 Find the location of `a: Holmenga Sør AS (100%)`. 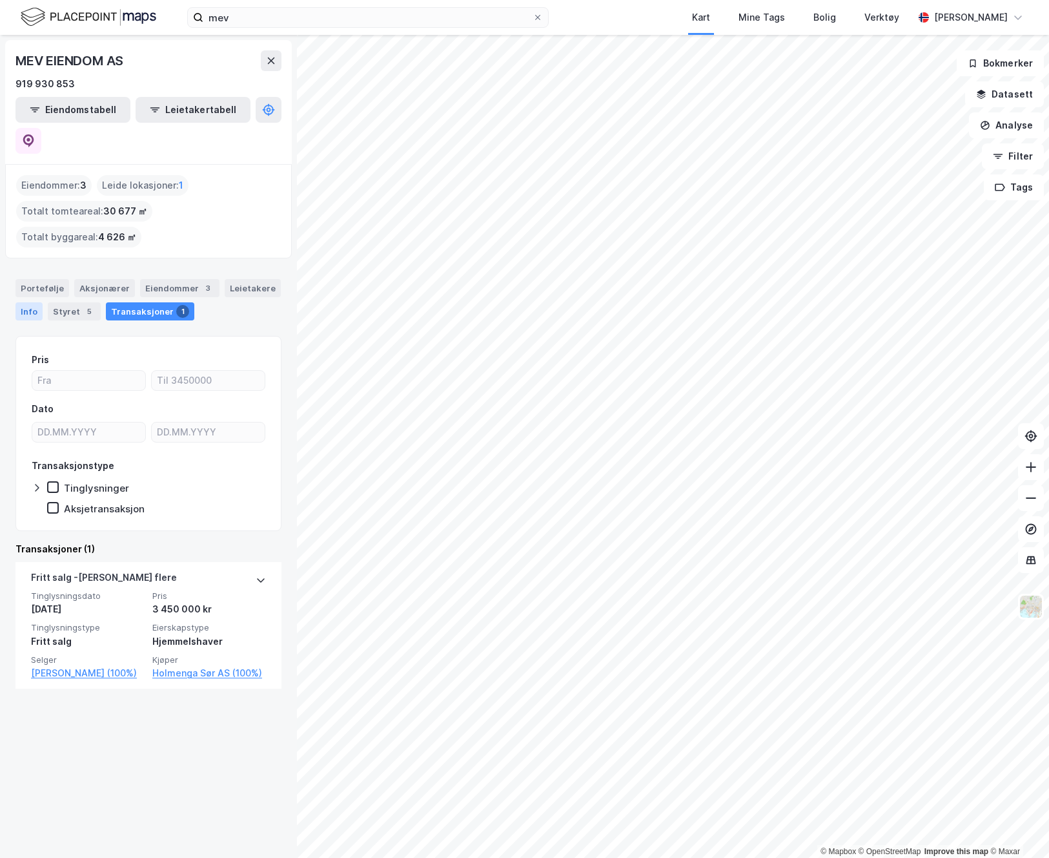

a: Holmenga Sør AS (100%) is located at coordinates (209, 673).